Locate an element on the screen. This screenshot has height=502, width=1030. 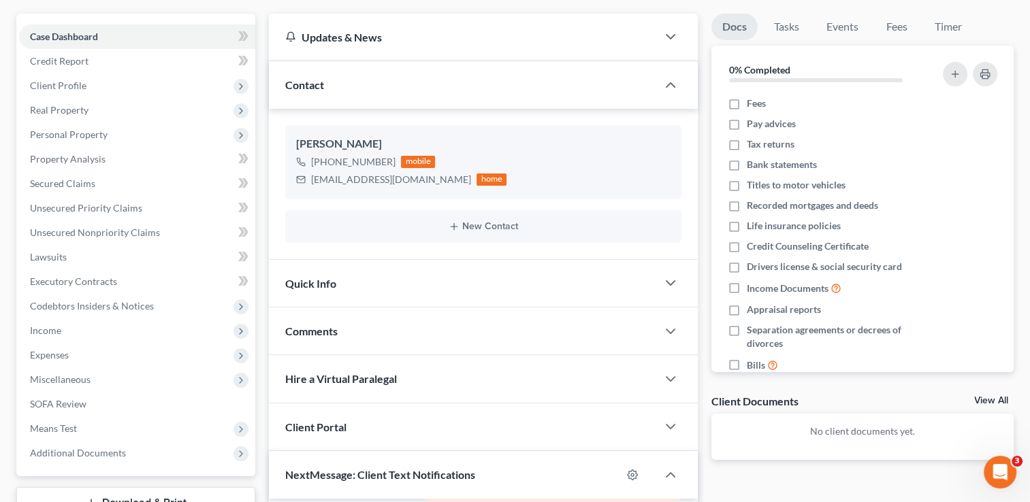
span: Drivers license & social security card is located at coordinates (824, 267).